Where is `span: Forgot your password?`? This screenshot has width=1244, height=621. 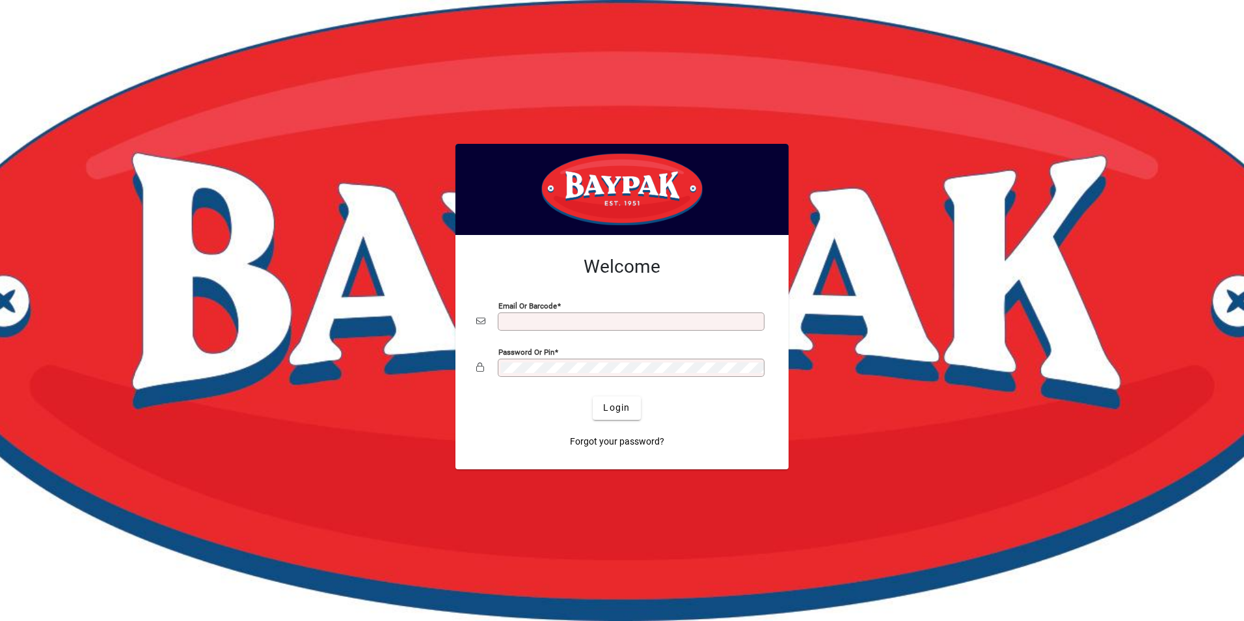 span: Forgot your password? is located at coordinates (617, 441).